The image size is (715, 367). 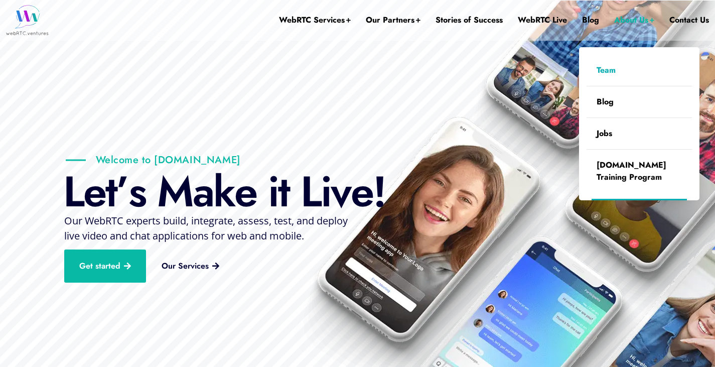 I want to click on a: Blog, so click(x=639, y=102).